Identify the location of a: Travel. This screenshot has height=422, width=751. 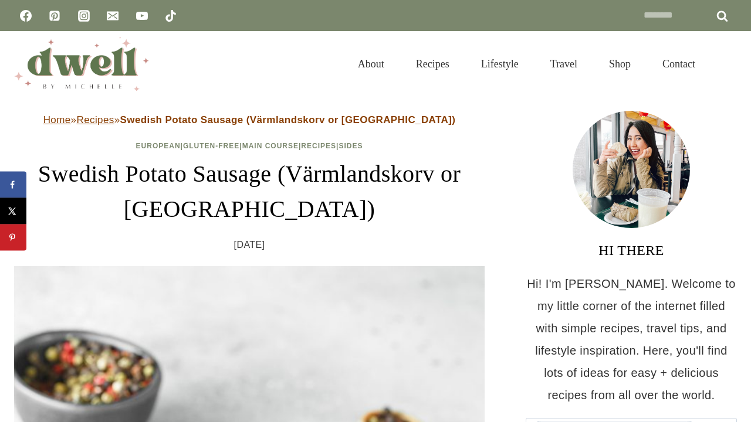
(564, 64).